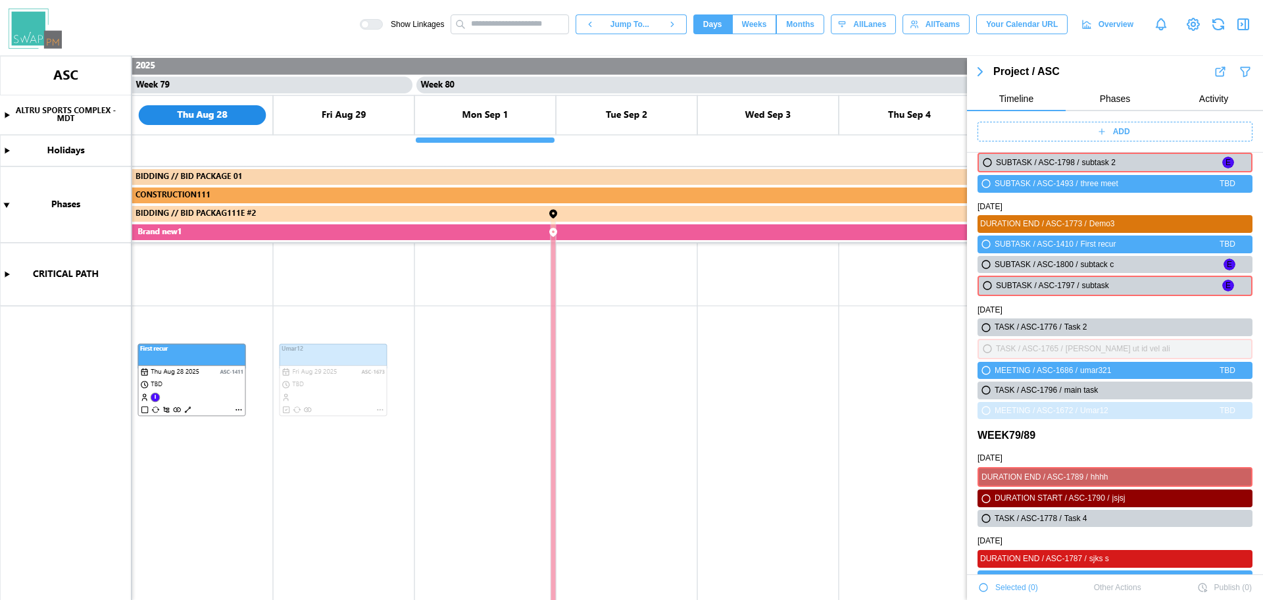 The height and width of the screenshot is (600, 1263). Describe the element at coordinates (1036, 264) in the screenshot. I see `div: SUBTASK / ASC-1800 /` at that location.